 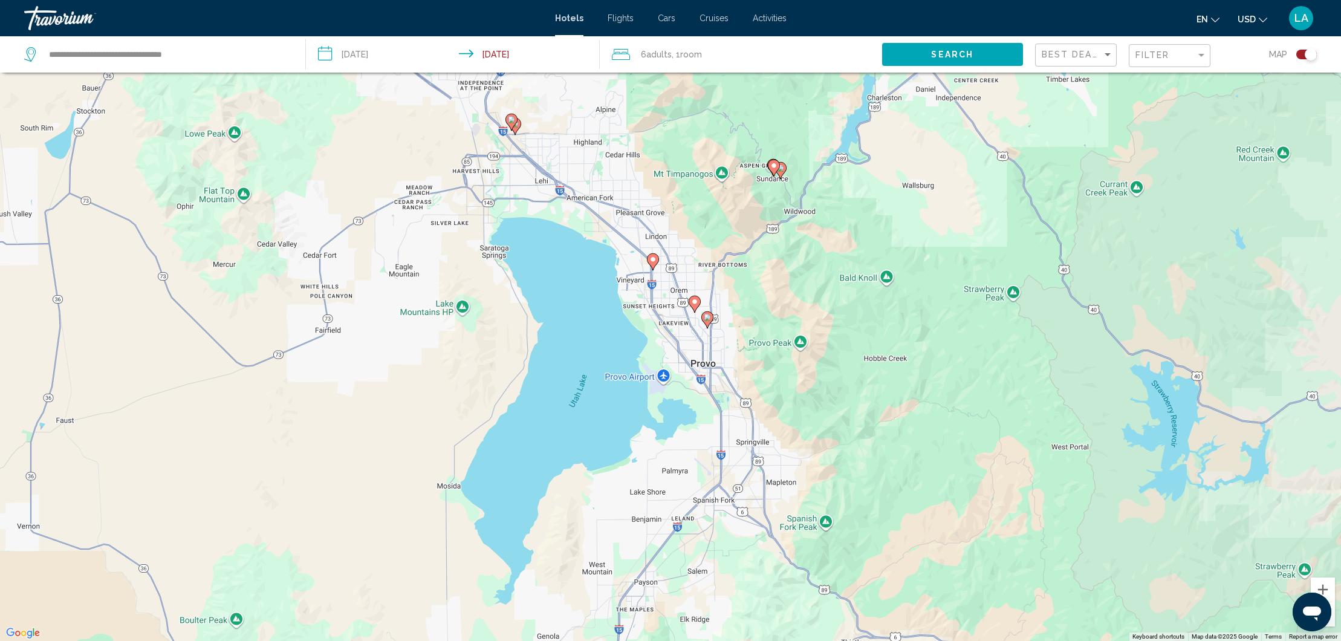 I want to click on a: Activities, so click(x=769, y=18).